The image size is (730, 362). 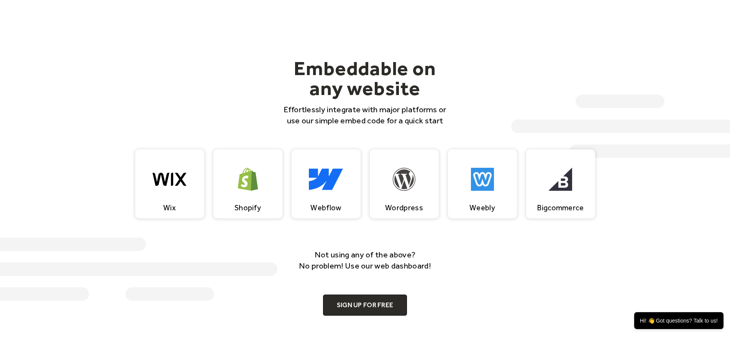 What do you see at coordinates (169, 208) in the screenshot?
I see `div: Wix` at bounding box center [169, 208].